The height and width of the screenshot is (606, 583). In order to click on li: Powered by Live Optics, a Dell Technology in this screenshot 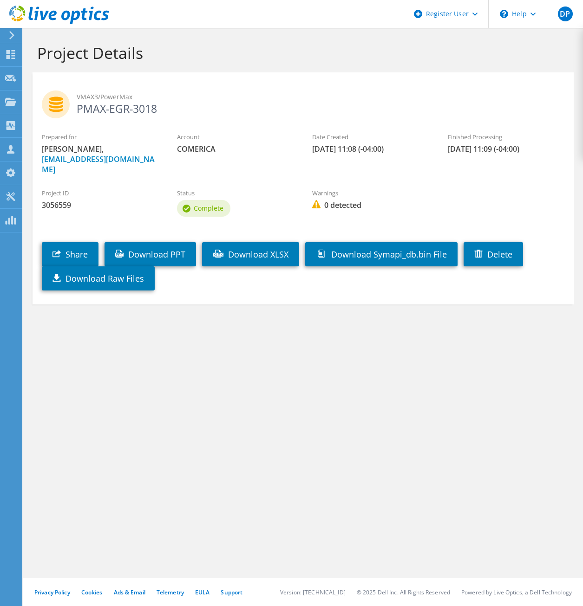, I will do `click(516, 592)`.